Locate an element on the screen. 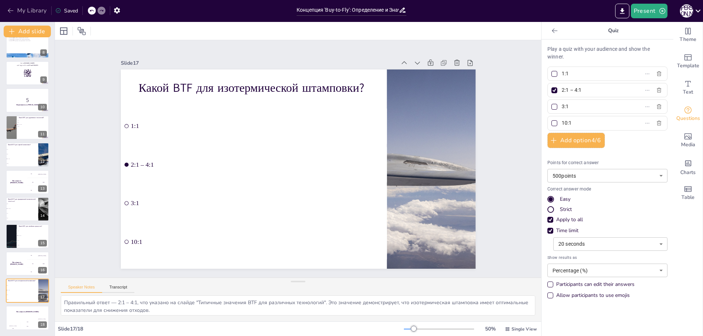 Image resolution: width=703 pixels, height=336 pixels. span: Single View is located at coordinates (524, 329).